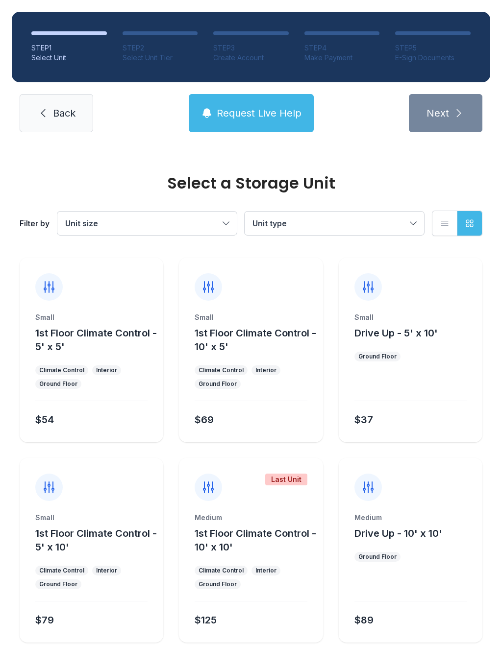  What do you see at coordinates (64, 113) in the screenshot?
I see `span: Back` at bounding box center [64, 113].